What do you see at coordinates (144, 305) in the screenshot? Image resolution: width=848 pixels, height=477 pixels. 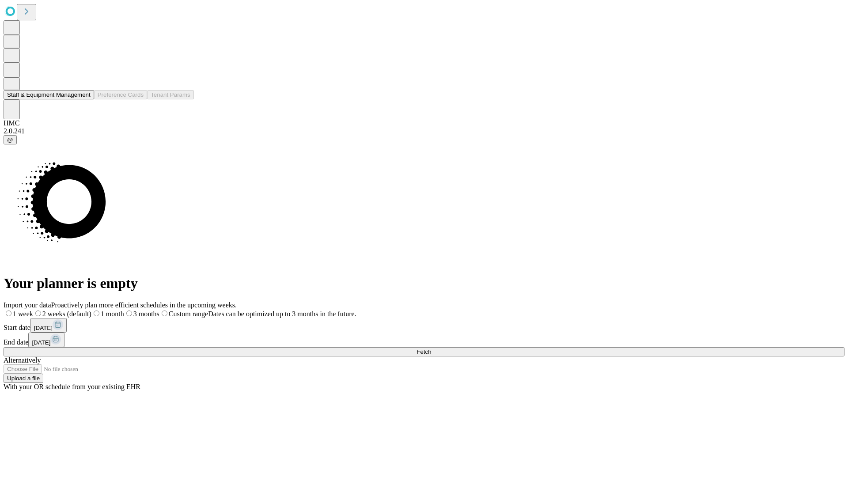 I see `span: Proactively plan more efficient schedules in the upcoming weeks.` at bounding box center [144, 305].